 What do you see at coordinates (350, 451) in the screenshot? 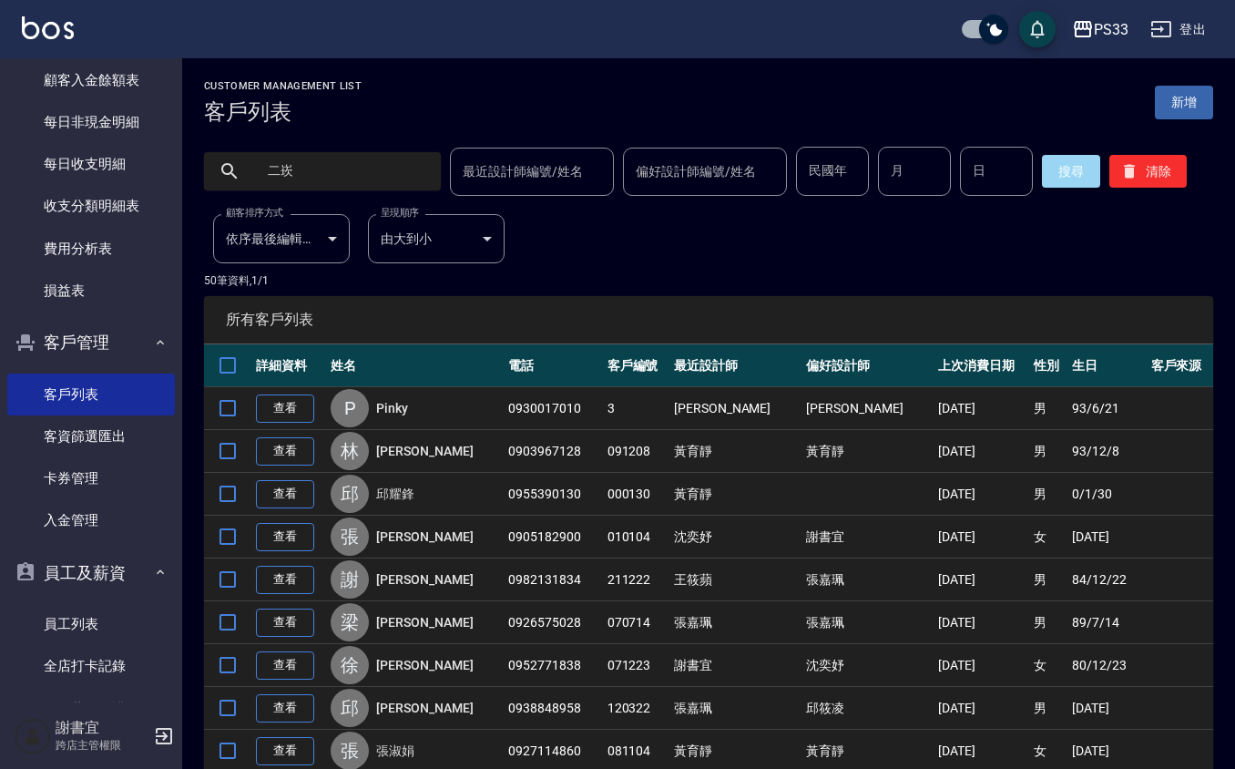
I see `div: 林` at bounding box center [350, 451].